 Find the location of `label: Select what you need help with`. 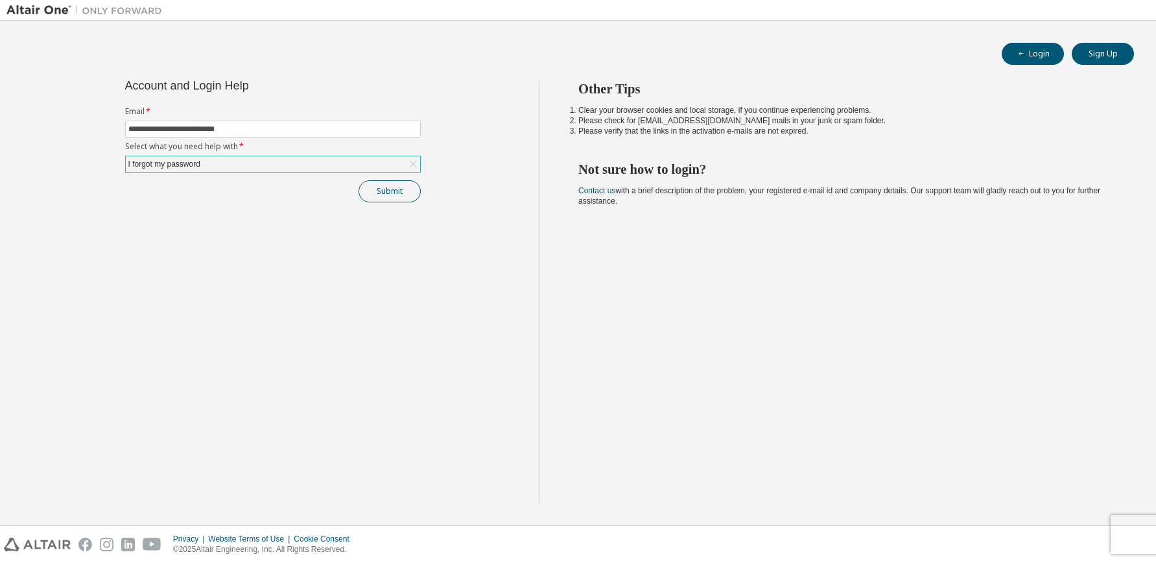

label: Select what you need help with is located at coordinates (273, 146).